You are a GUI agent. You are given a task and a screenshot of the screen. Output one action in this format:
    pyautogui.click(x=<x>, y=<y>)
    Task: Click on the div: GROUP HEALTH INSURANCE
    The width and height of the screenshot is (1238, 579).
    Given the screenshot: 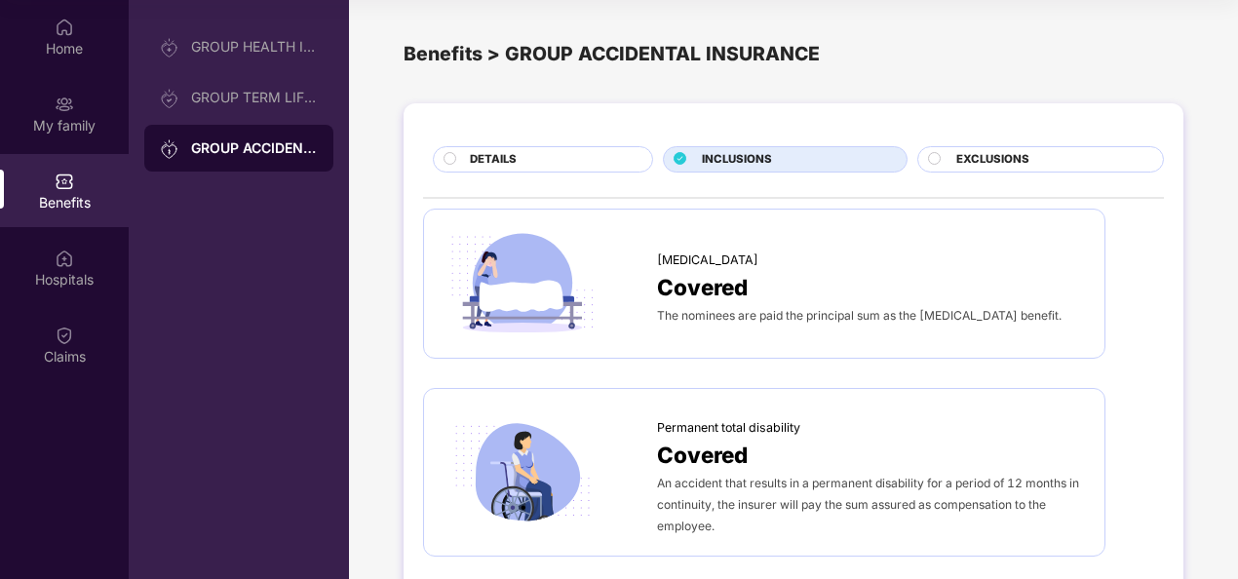 What is the action you would take?
    pyautogui.click(x=254, y=47)
    